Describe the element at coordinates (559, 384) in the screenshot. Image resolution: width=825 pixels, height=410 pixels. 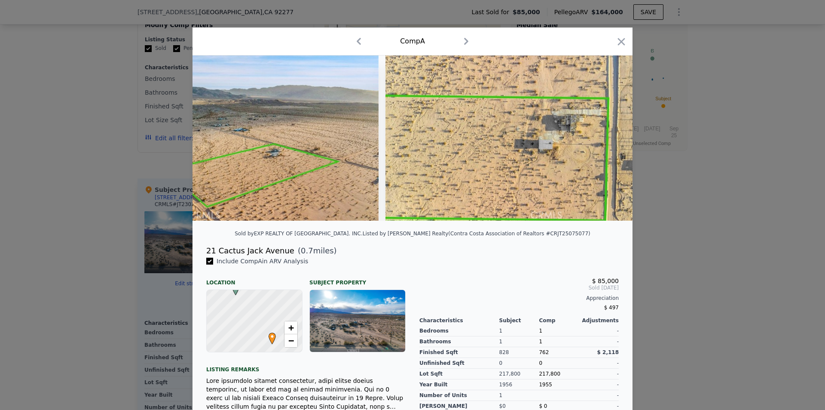
I see `div: 1955` at that location.